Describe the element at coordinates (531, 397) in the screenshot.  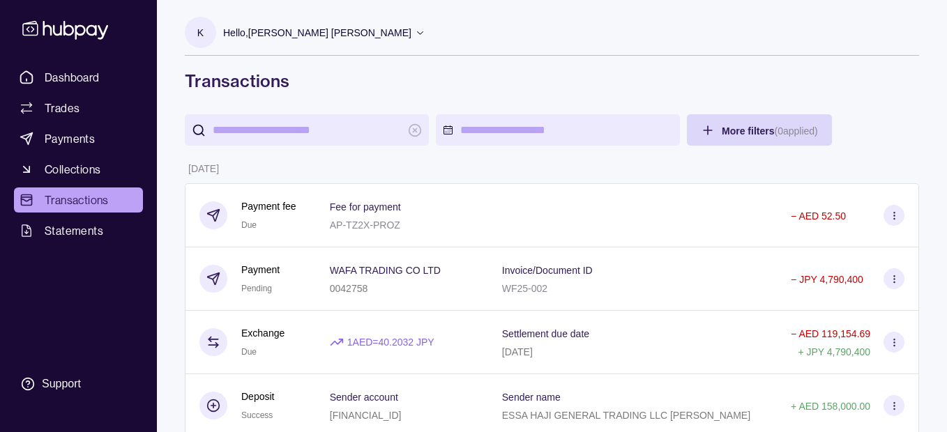
I see `p: Sender name` at that location.